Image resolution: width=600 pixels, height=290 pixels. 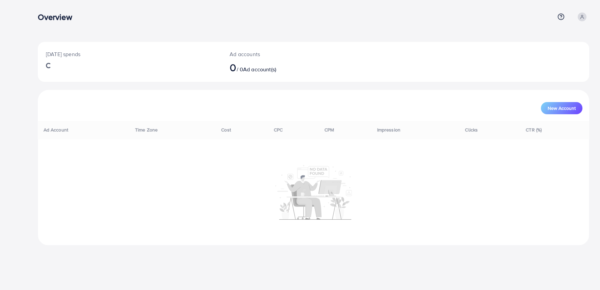 What do you see at coordinates (562, 108) in the screenshot?
I see `button: New Account` at bounding box center [562, 108].